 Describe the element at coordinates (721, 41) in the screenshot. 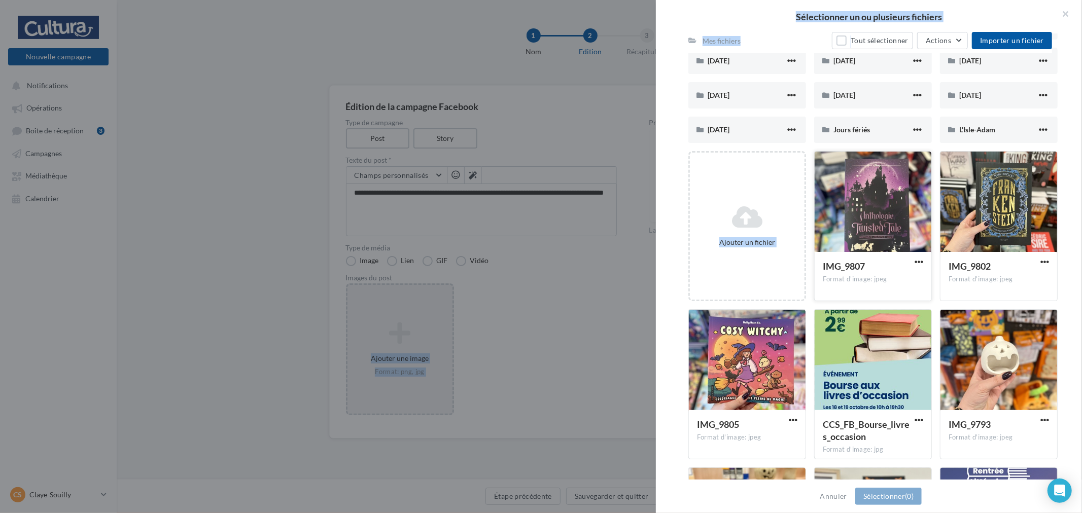

I see `div: Mes fichiers` at that location.